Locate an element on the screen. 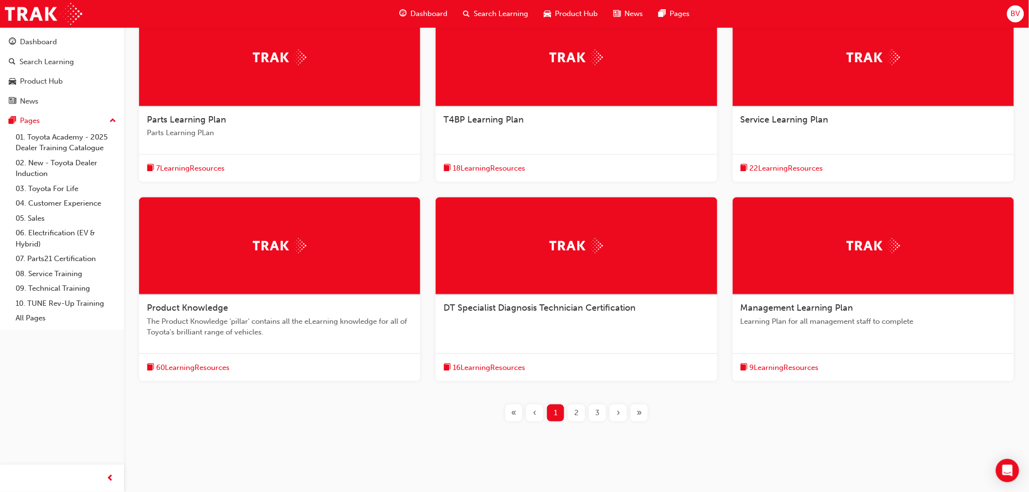 This screenshot has height=492, width=1029. button: book-icon22LearningResources is located at coordinates (782, 168).